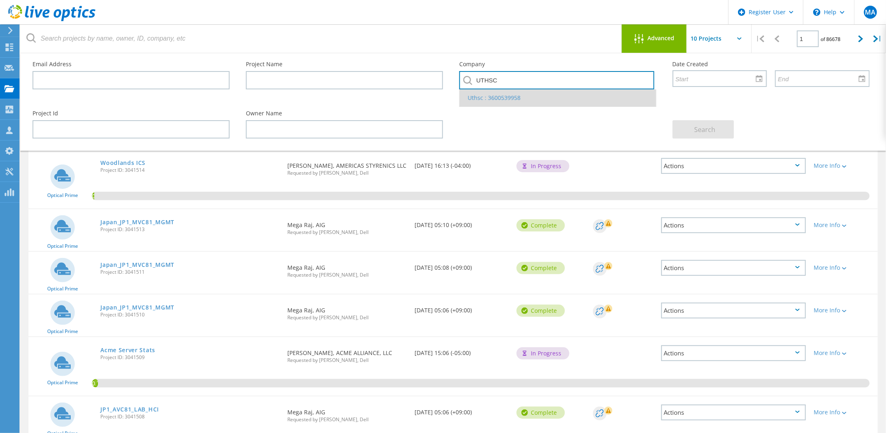  I want to click on label: Project Id, so click(131, 113).